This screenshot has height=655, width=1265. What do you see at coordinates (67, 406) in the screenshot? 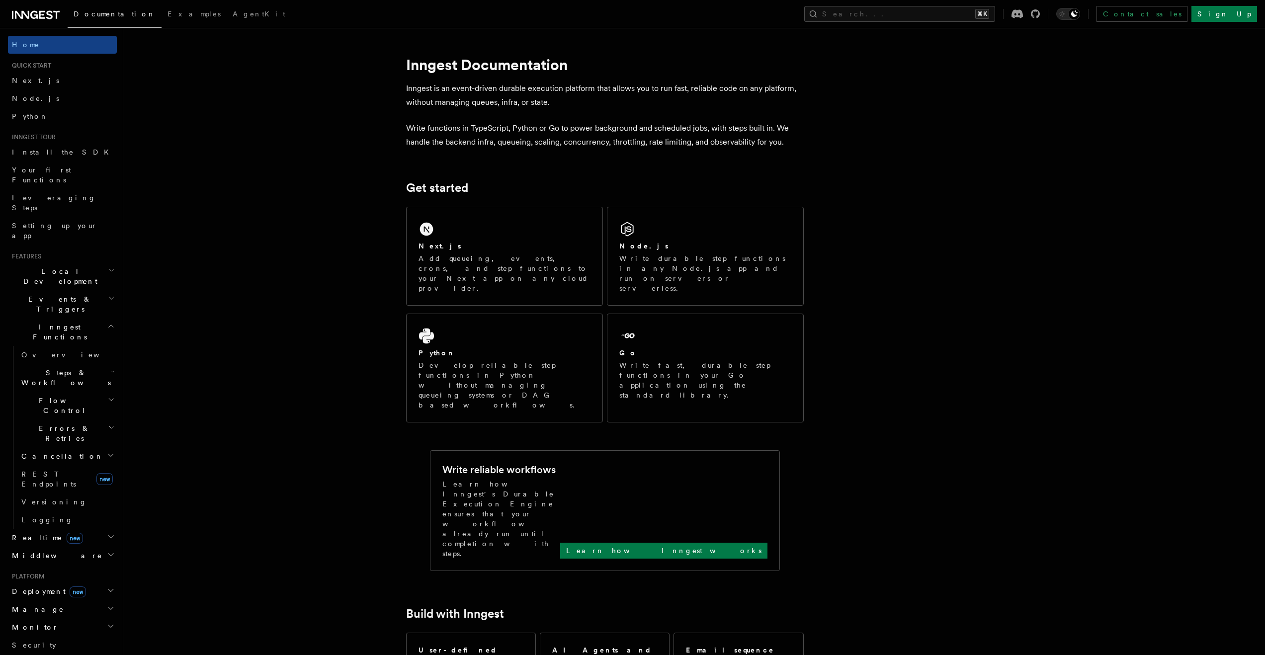
I see `button: Flow Control` at bounding box center [67, 406].